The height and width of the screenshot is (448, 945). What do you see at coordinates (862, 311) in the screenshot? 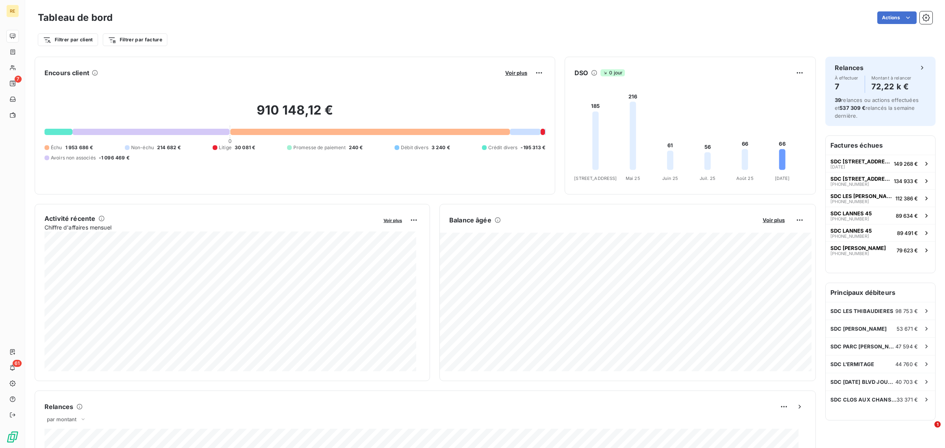
I see `span: SDC LES THIBAUDIERES` at bounding box center [862, 311].